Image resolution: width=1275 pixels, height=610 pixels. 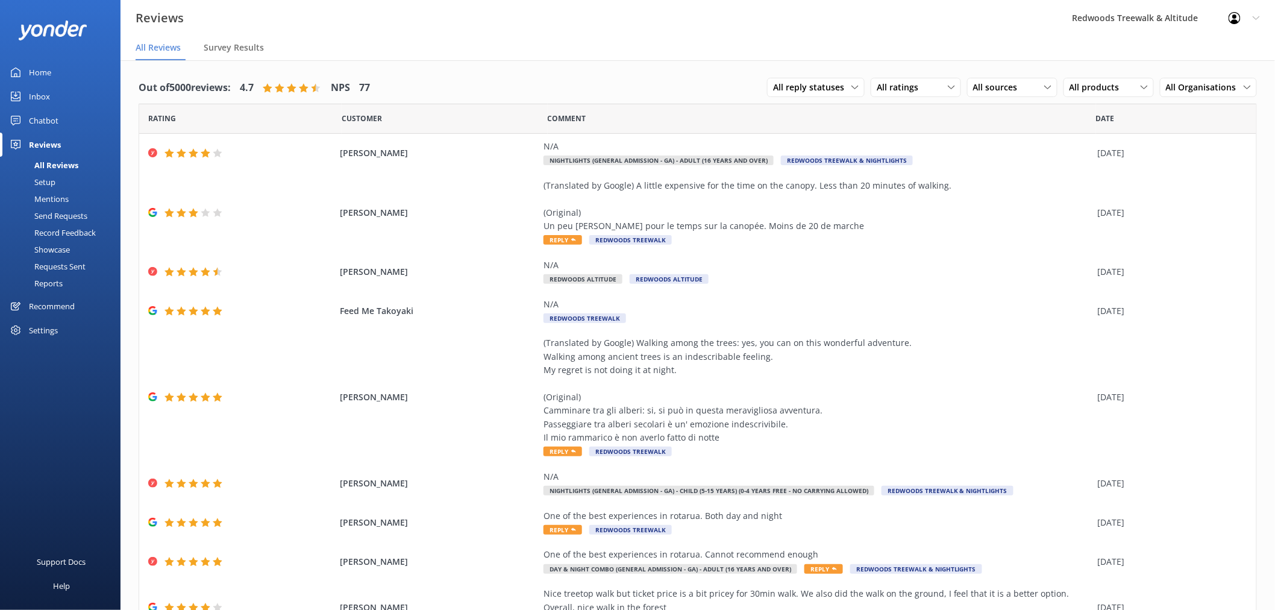 I want to click on div: Reports, so click(x=35, y=283).